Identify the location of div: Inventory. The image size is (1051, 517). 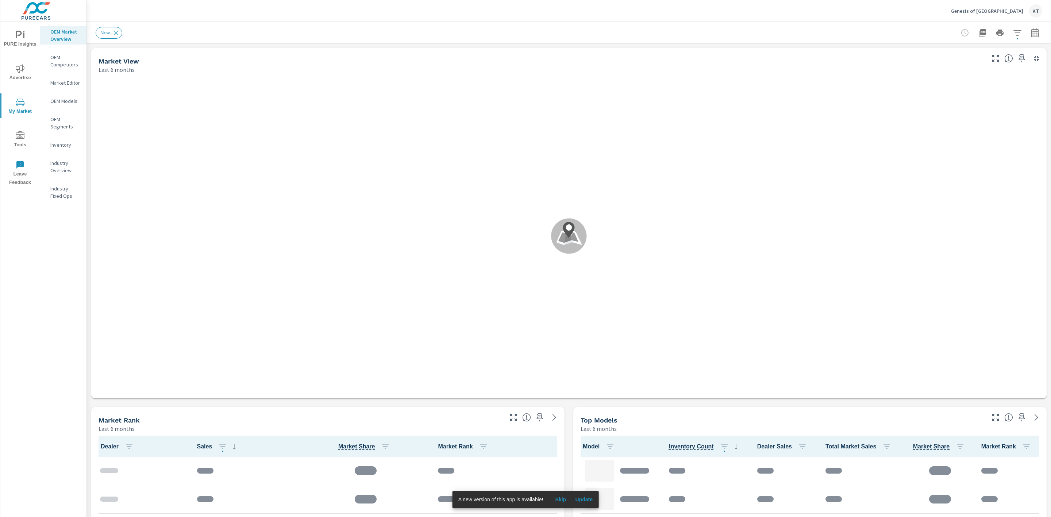
(63, 145).